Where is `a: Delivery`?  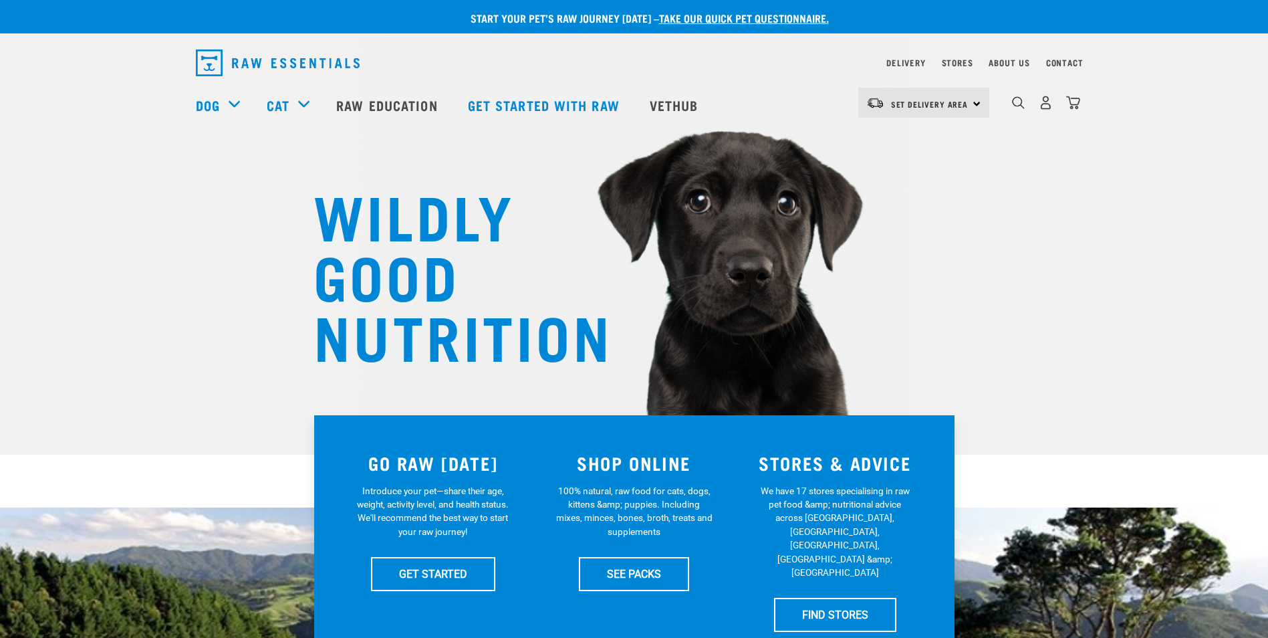
a: Delivery is located at coordinates (906, 62).